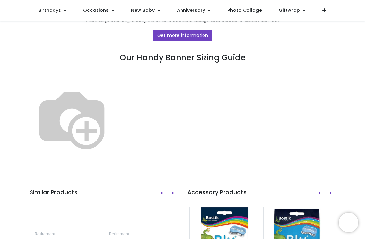 This screenshot has width=365, height=239. What do you see at coordinates (96, 10) in the screenshot?
I see `span: Occasions` at bounding box center [96, 10].